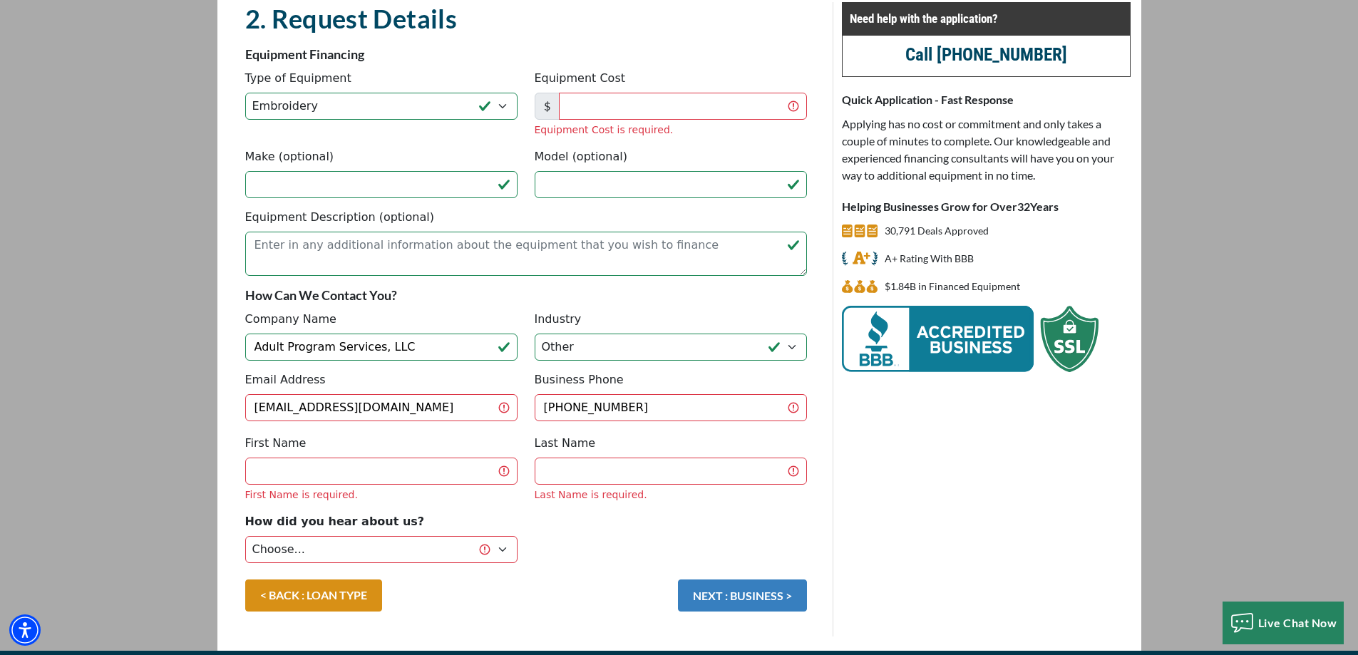 This screenshot has height=655, width=1358. I want to click on div: Equipment Cost is required., so click(671, 130).